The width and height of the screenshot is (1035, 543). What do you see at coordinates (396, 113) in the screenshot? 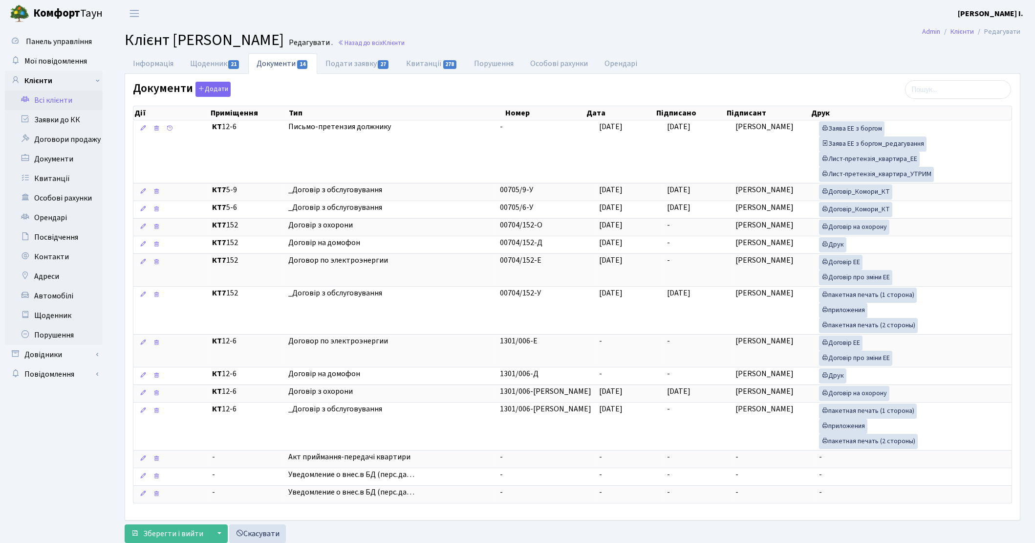
I see `th: Тип` at bounding box center [396, 113].